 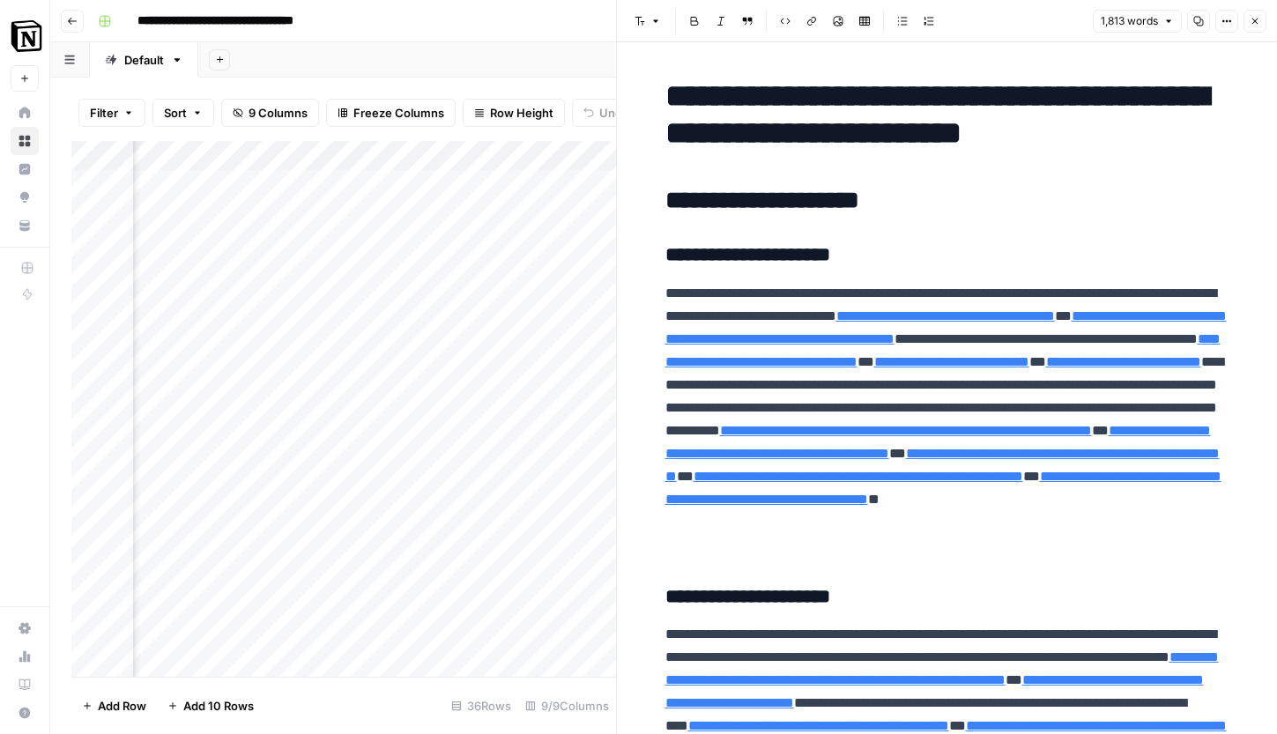 What do you see at coordinates (25, 169) in the screenshot?
I see `a: Insights` at bounding box center [25, 169].